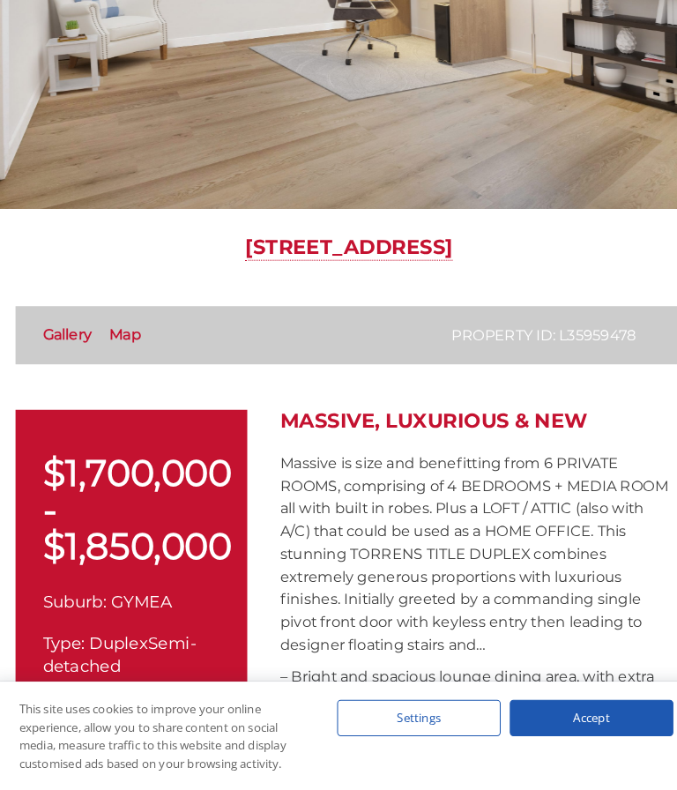 The image size is (677, 790). What do you see at coordinates (467, 560) in the screenshot?
I see `p: Massive is size and benefitting from 6 PRIVATE ROOMS, comprising of 4 BEDROOMS + MEDIA ROOM all w...` at bounding box center [467, 560].